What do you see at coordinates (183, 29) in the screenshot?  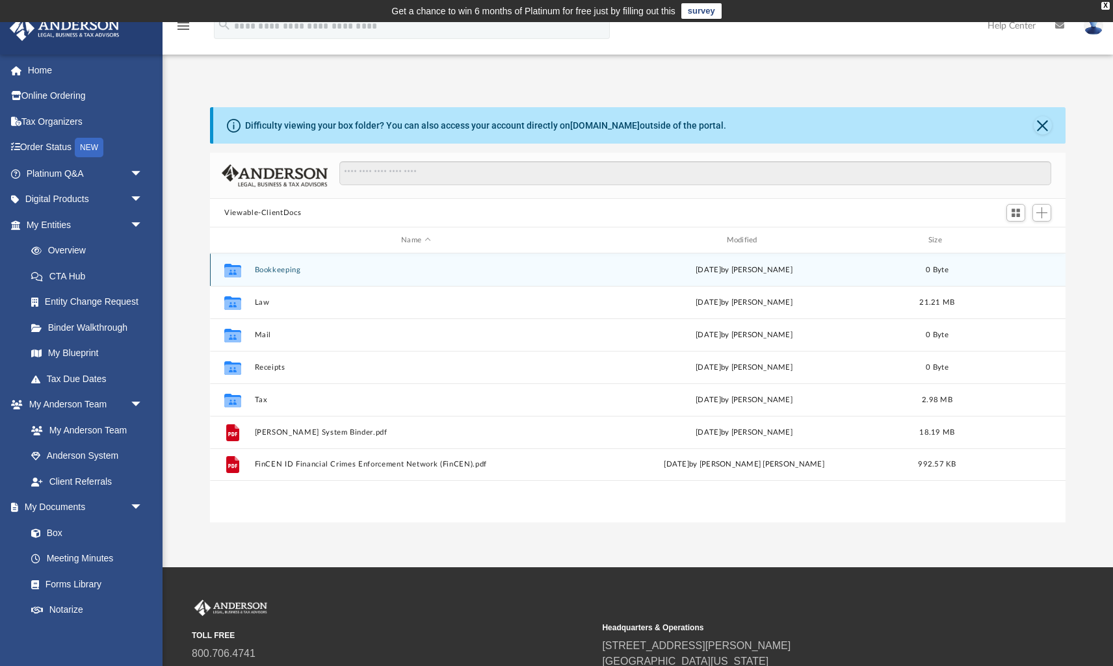 I see `a: menu` at bounding box center [183, 29].